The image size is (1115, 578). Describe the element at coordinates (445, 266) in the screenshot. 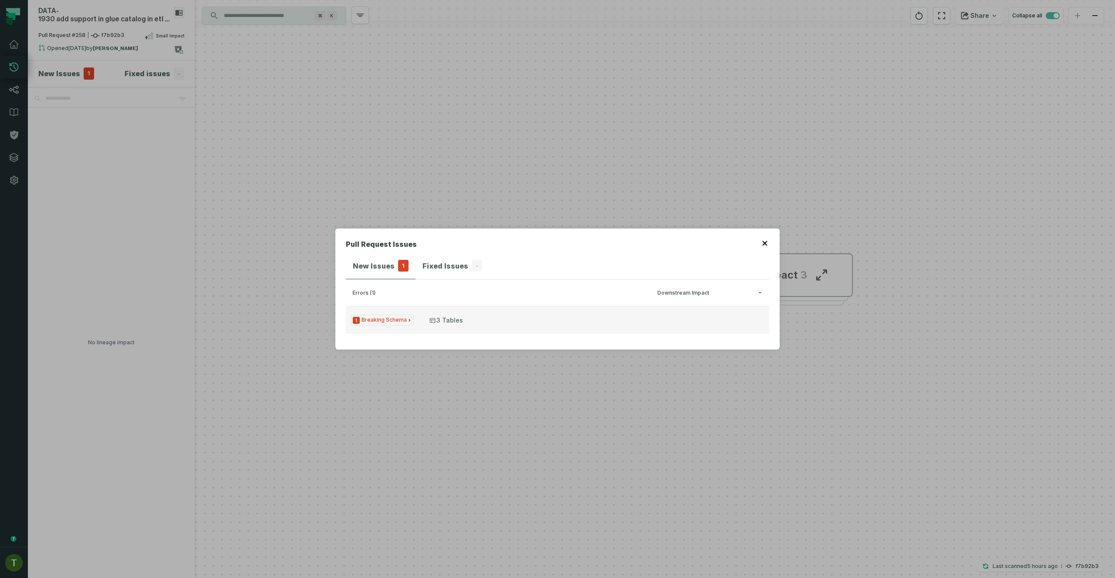

I see `h4: Fixed Issues` at that location.